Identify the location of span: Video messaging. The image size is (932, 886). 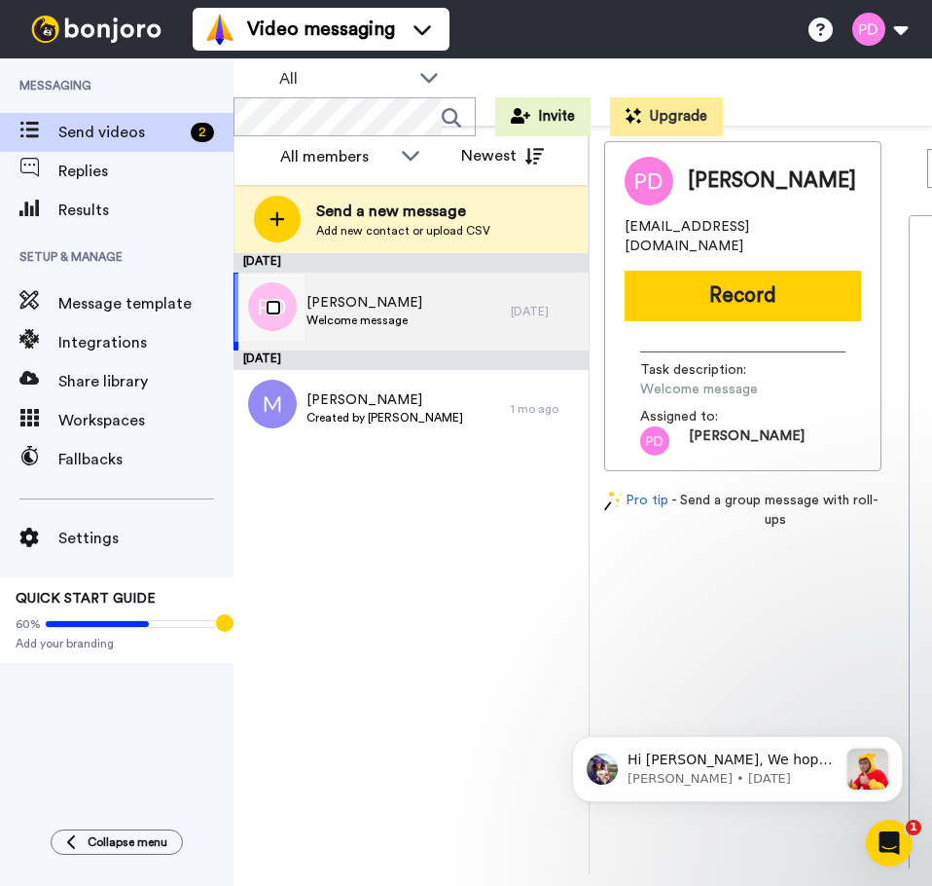
(321, 29).